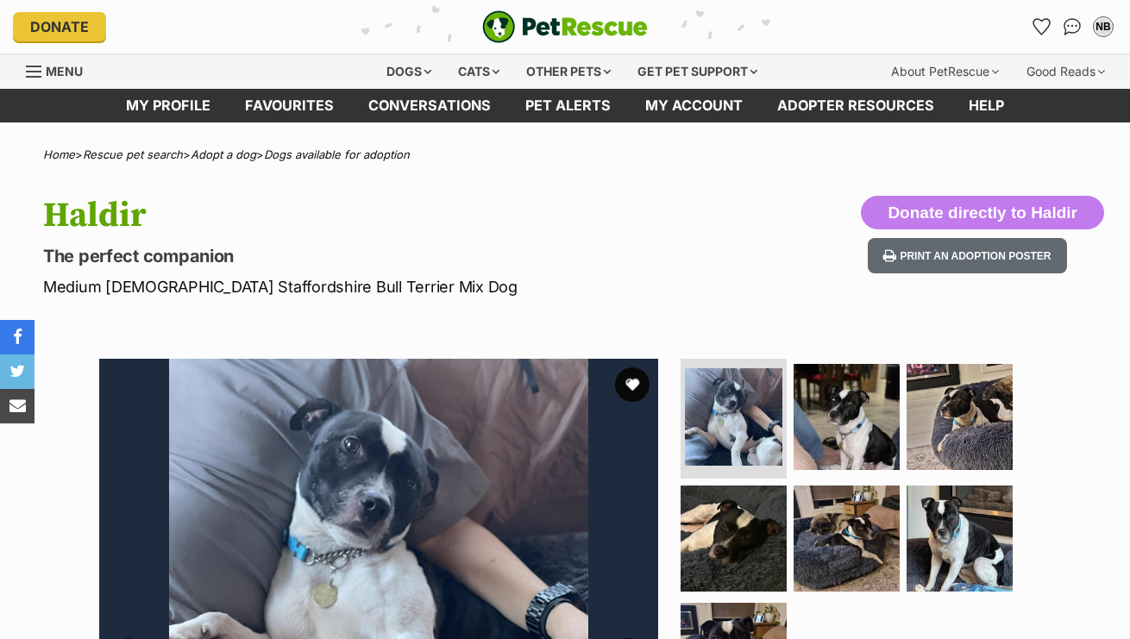  I want to click on a: Conversations, so click(1072, 27).